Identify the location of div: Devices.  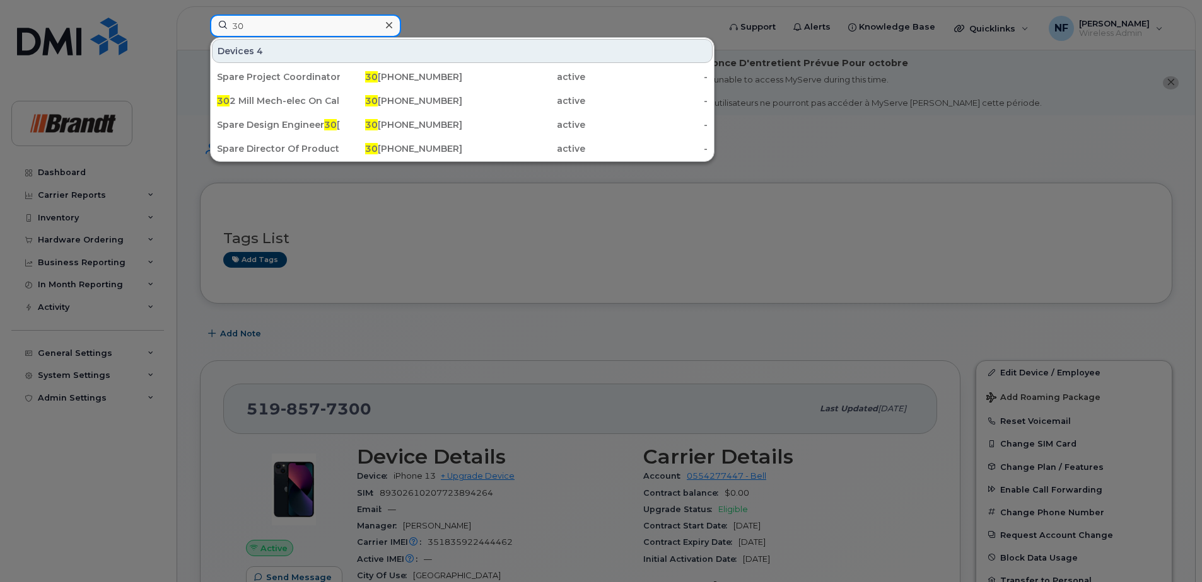
(462, 51).